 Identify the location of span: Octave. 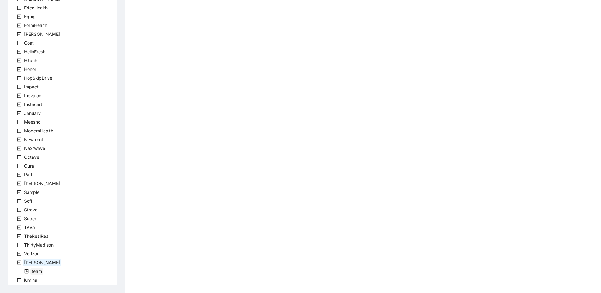
(32, 157).